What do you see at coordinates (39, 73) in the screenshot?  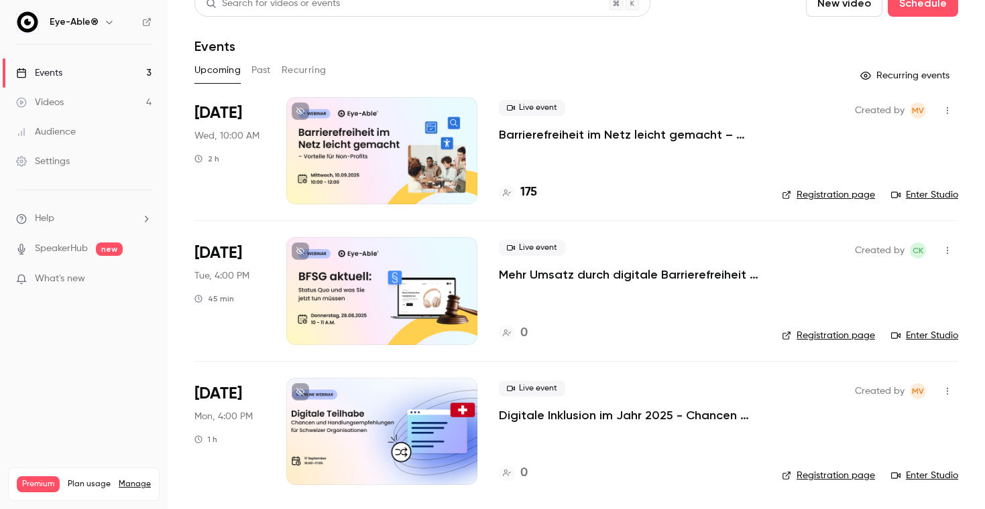 I see `div: Events` at bounding box center [39, 73].